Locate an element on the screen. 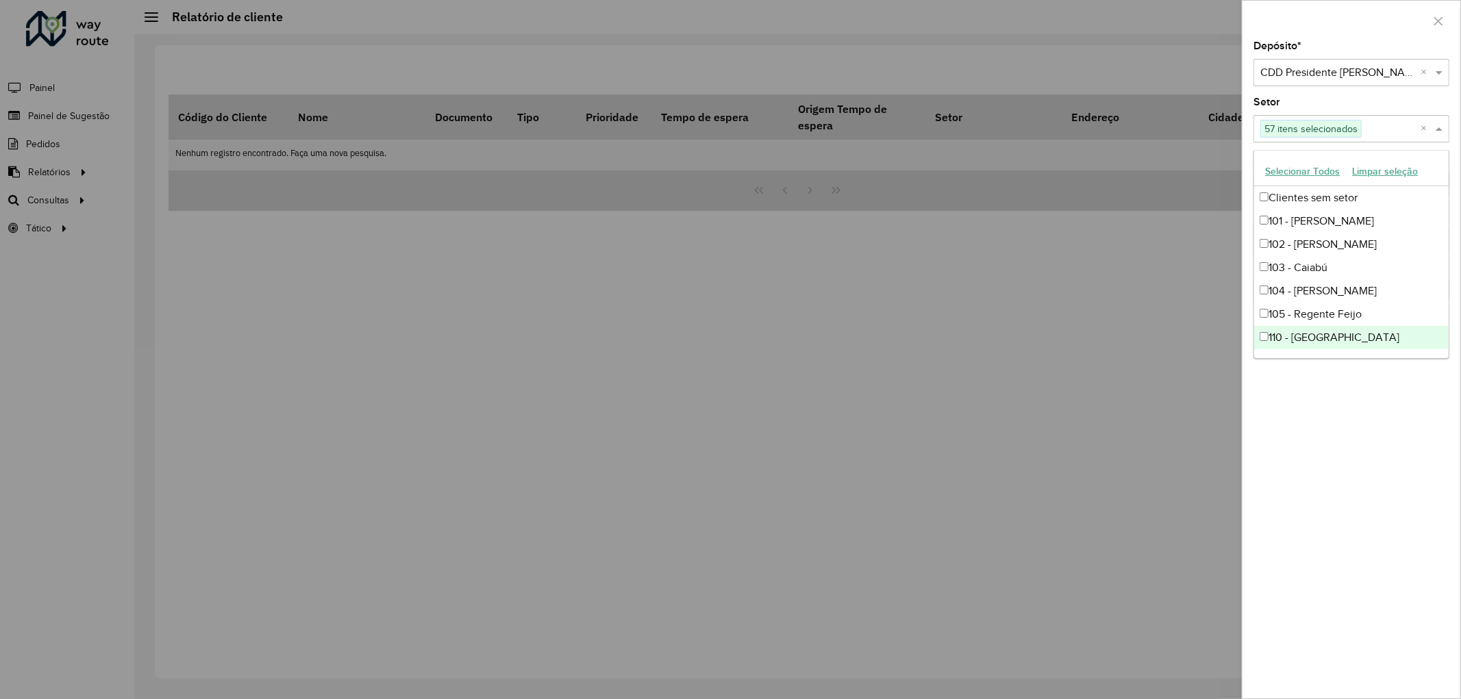  label: Setor is located at coordinates (1266, 102).